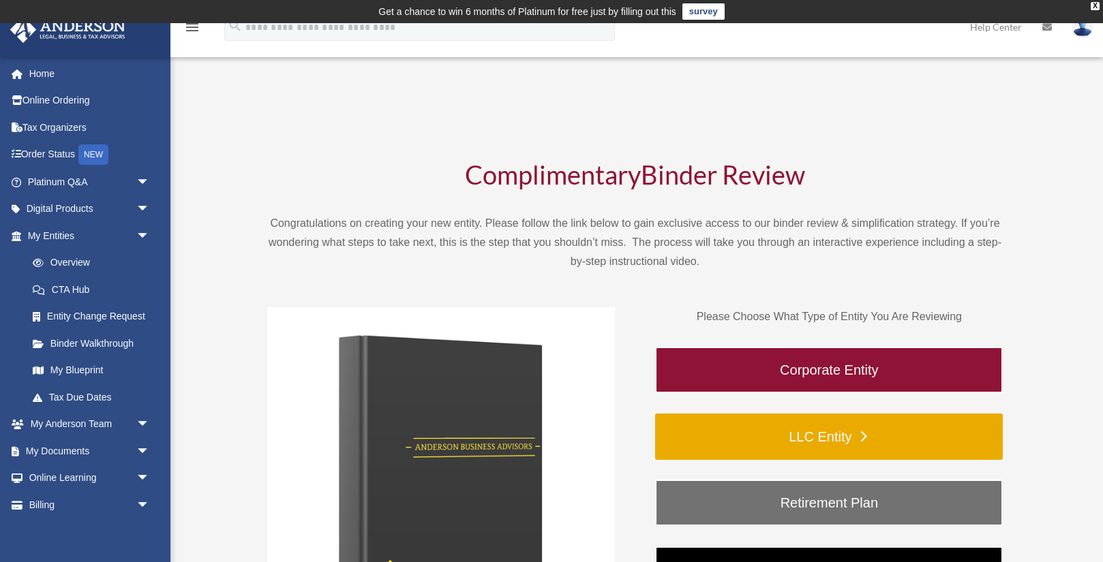  Describe the element at coordinates (1094, 6) in the screenshot. I see `div: close` at that location.